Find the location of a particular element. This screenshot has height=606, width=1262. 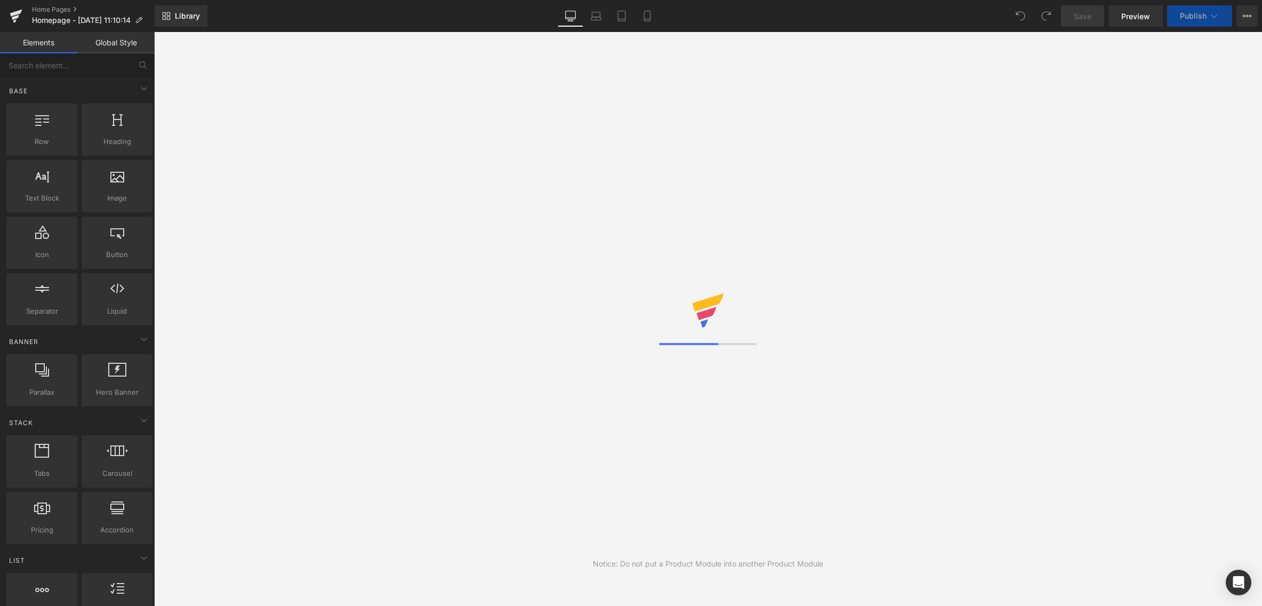

span: Heading is located at coordinates (117, 141).